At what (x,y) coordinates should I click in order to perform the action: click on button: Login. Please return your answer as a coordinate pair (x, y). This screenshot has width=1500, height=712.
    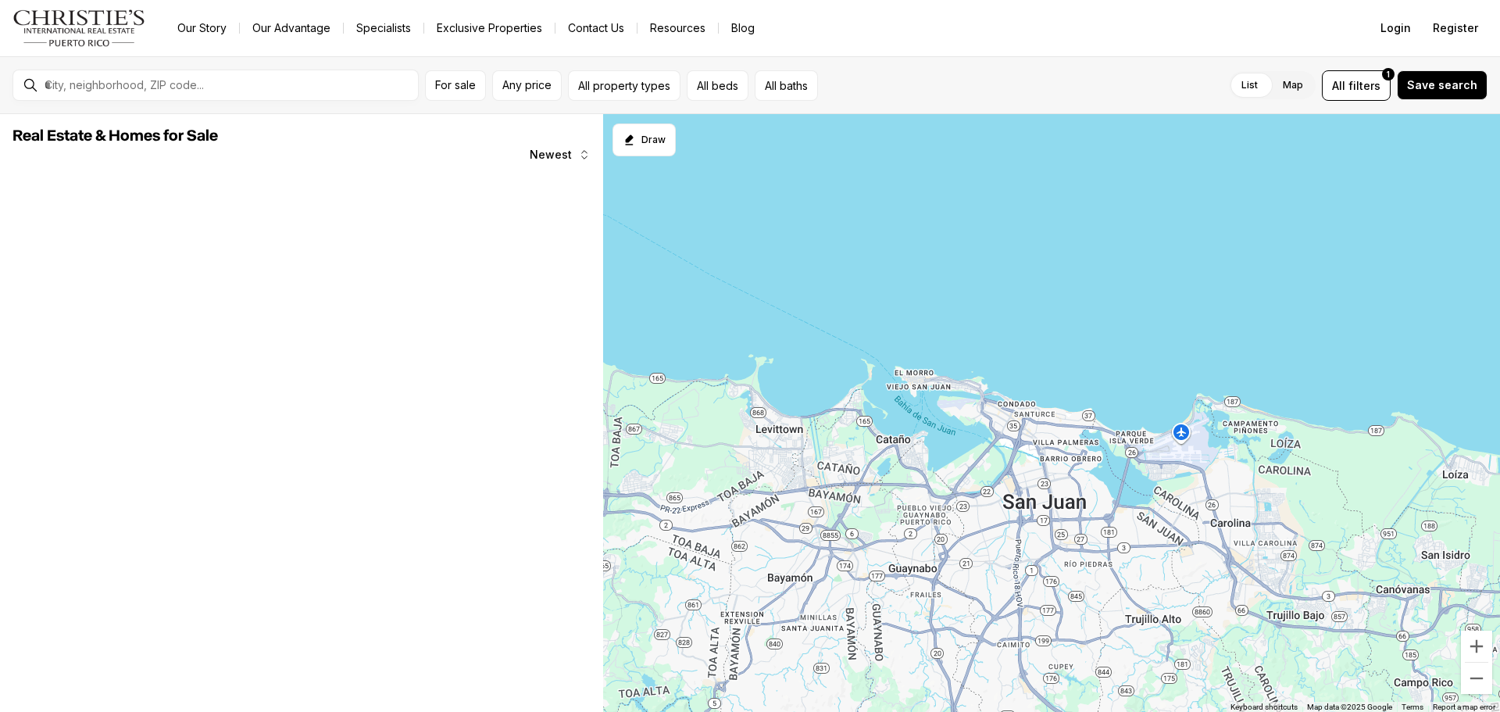
    Looking at the image, I should click on (1395, 28).